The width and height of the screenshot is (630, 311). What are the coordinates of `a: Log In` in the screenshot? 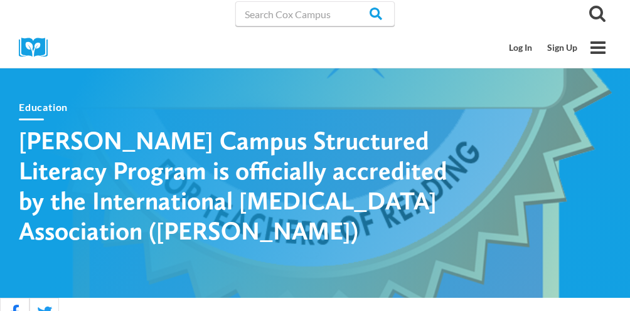 It's located at (520, 48).